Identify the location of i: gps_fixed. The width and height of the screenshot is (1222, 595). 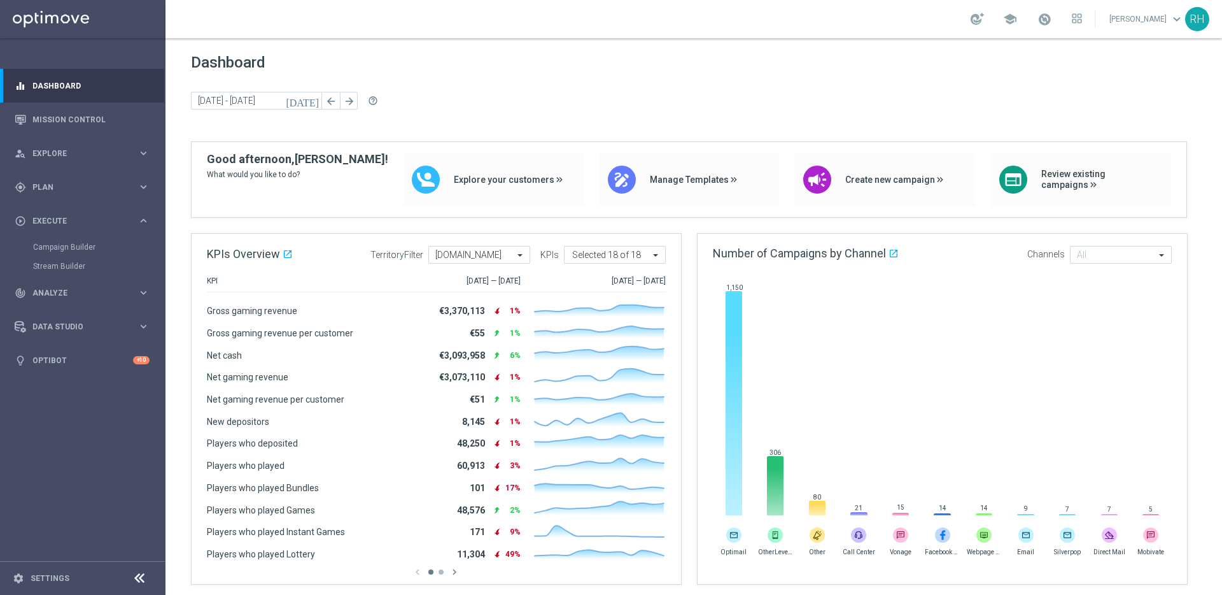
(20, 187).